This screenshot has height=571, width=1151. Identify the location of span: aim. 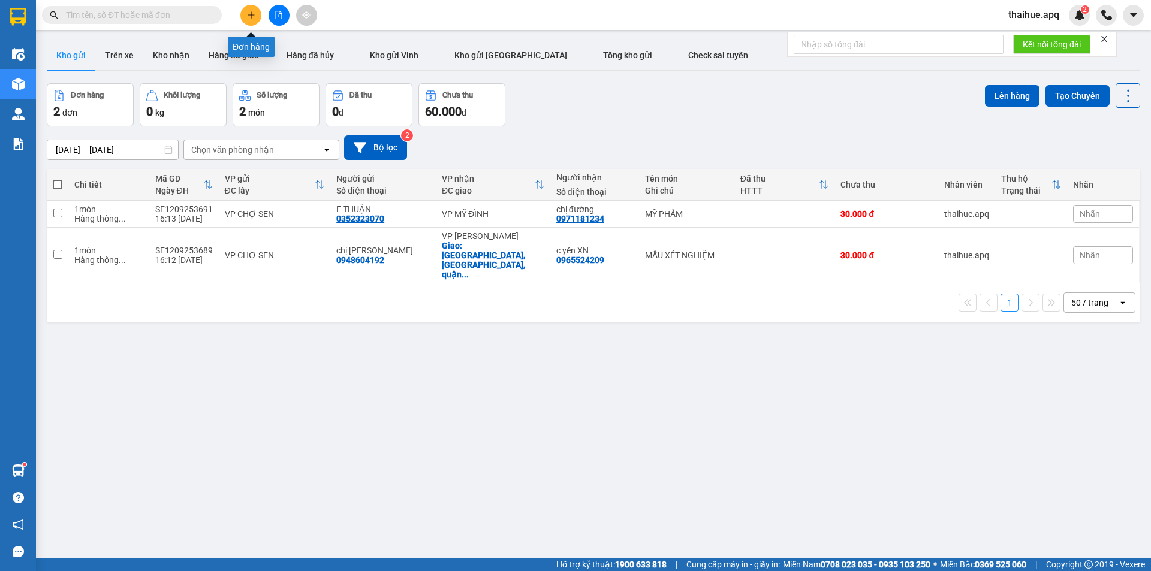
(306, 15).